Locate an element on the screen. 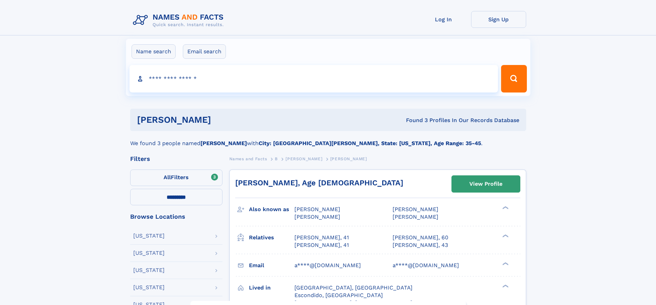  a: Sign Up is located at coordinates (498, 19).